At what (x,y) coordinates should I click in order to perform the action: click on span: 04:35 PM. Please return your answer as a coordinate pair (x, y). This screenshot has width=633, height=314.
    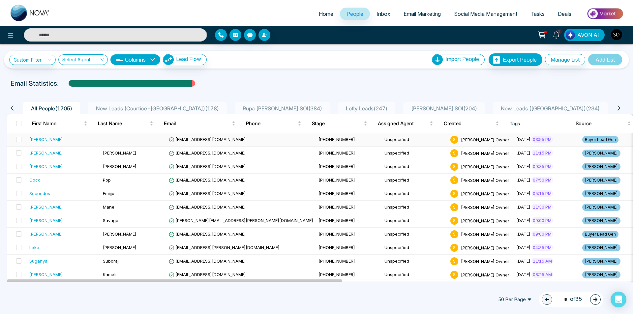
    Looking at the image, I should click on (542, 248).